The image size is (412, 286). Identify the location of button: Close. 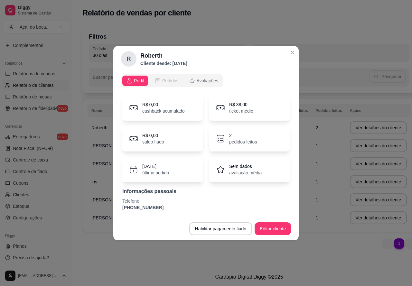
(292, 52).